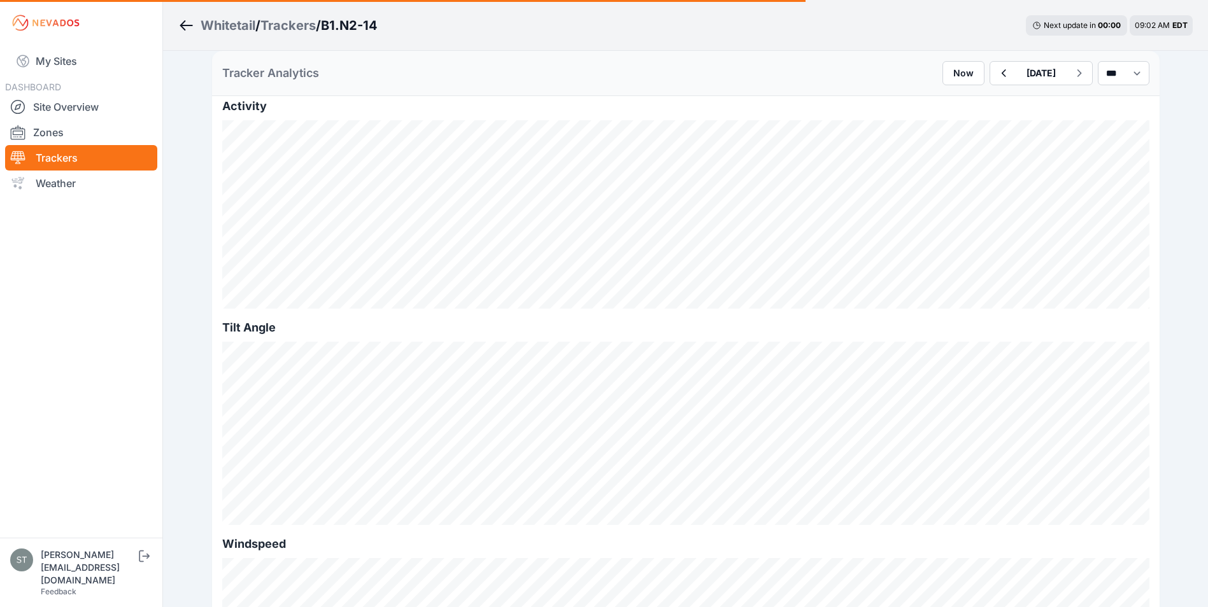 This screenshot has width=1208, height=607. Describe the element at coordinates (59, 591) in the screenshot. I see `a: Feedback` at that location.